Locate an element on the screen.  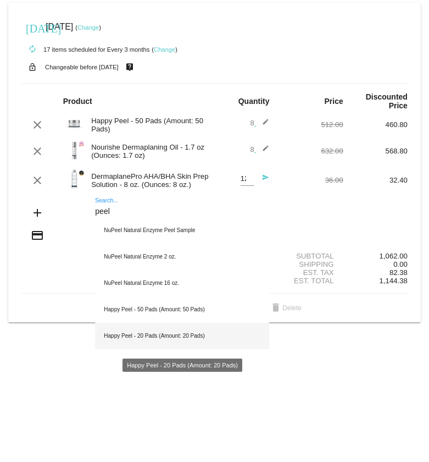
strong: Quantity is located at coordinates (254, 101).